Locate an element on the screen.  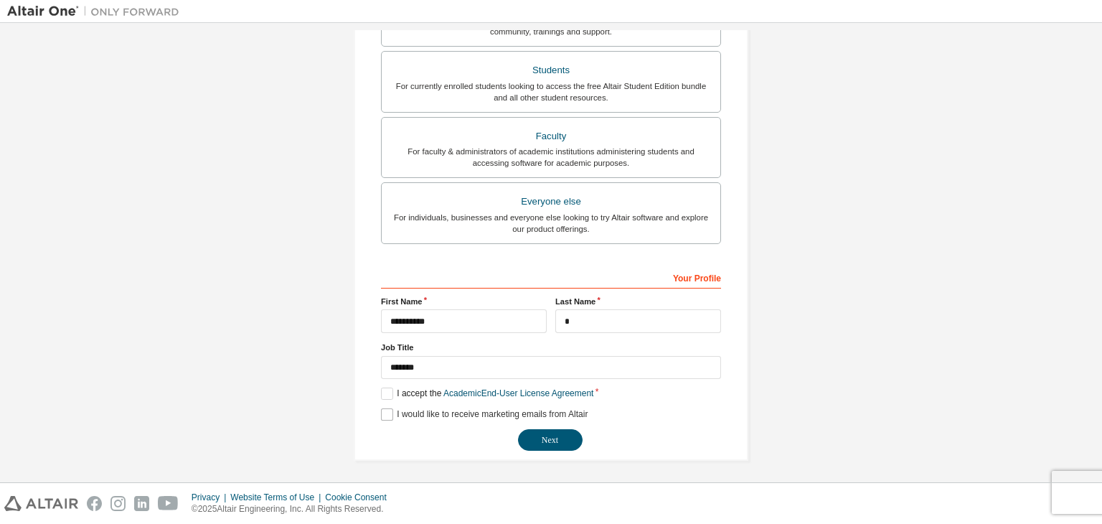
div: Your Profile is located at coordinates (551, 277).